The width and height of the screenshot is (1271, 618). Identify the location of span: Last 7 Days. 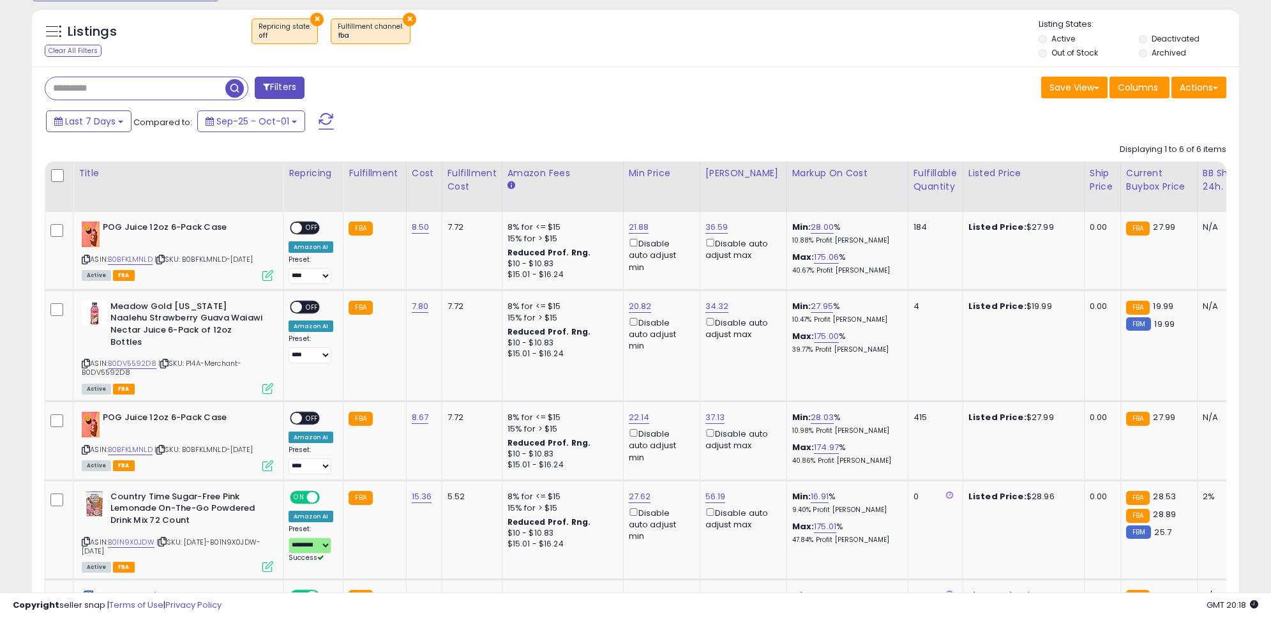
(90, 121).